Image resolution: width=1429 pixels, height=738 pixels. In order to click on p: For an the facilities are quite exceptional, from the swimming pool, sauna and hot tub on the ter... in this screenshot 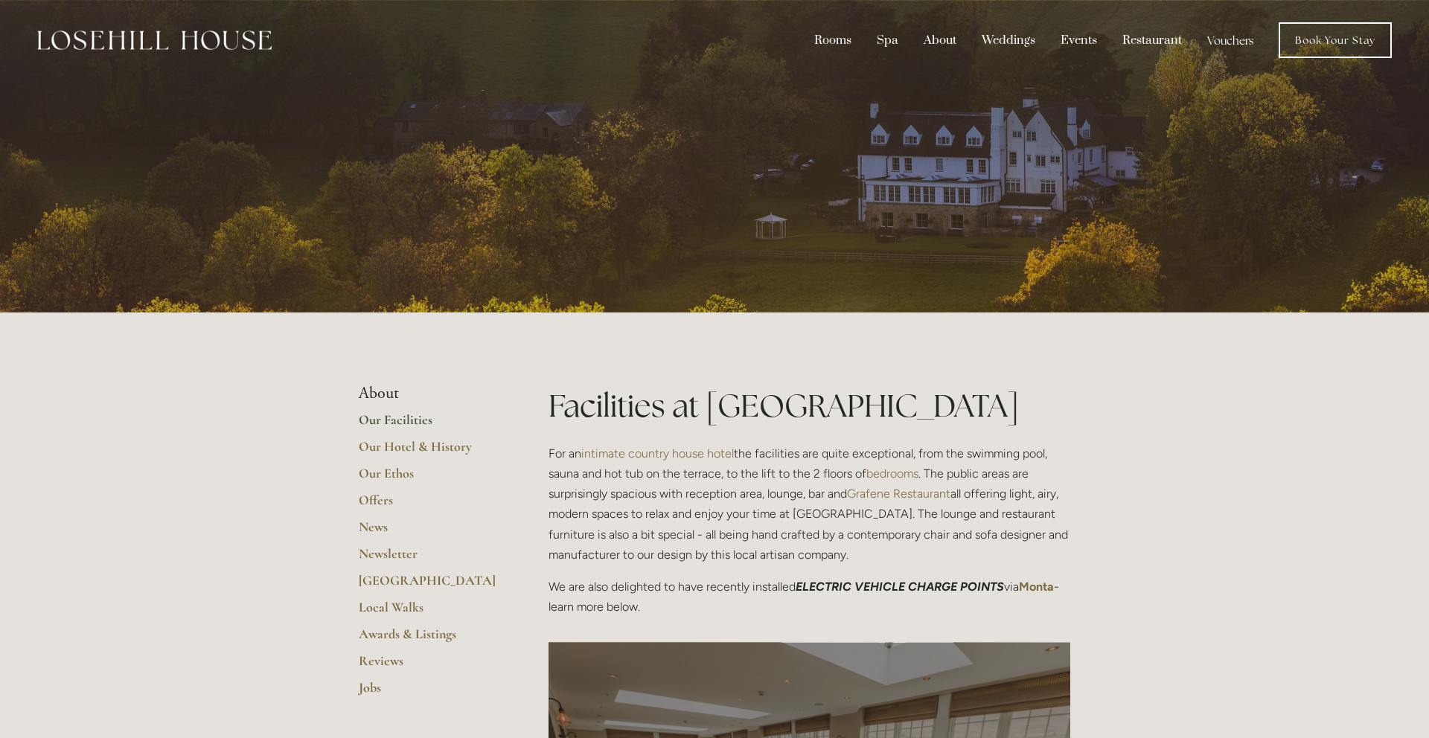, I will do `click(809, 504)`.